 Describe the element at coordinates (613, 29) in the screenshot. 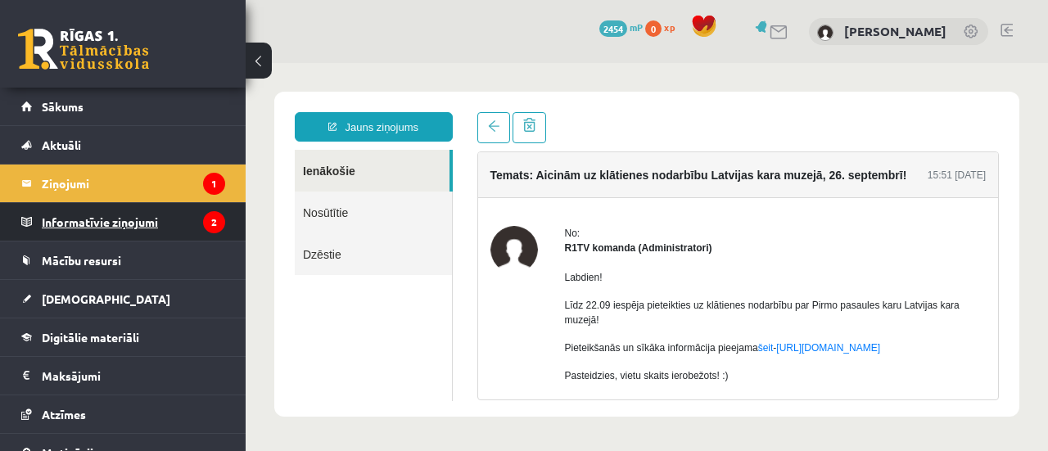

I see `span: 2454` at that location.